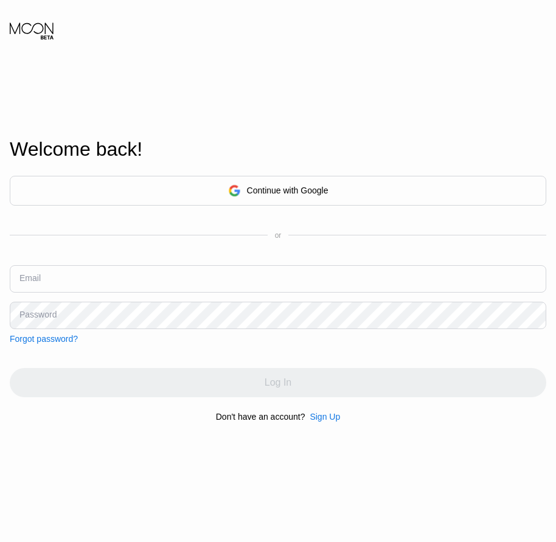 The height and width of the screenshot is (542, 556). Describe the element at coordinates (260, 417) in the screenshot. I see `div: Don't have an account?` at that location.